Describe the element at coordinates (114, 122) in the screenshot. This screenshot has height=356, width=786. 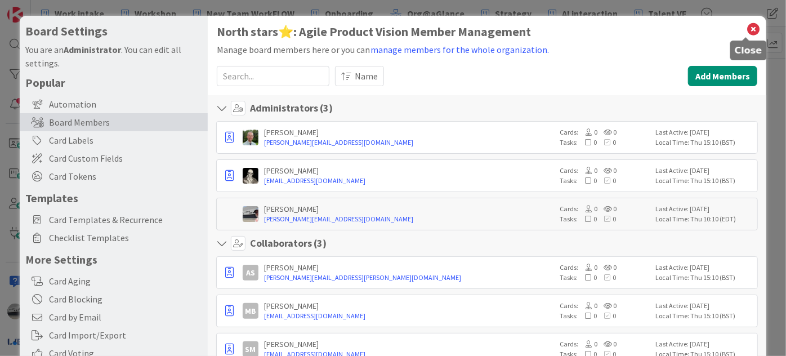
I see `div: Board Members` at that location.